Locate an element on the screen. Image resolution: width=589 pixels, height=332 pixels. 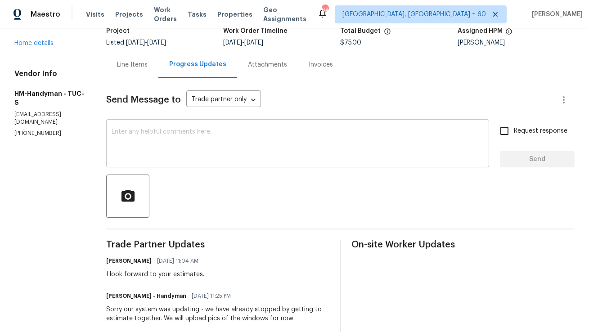
span: Tasks is located at coordinates (197, 14).